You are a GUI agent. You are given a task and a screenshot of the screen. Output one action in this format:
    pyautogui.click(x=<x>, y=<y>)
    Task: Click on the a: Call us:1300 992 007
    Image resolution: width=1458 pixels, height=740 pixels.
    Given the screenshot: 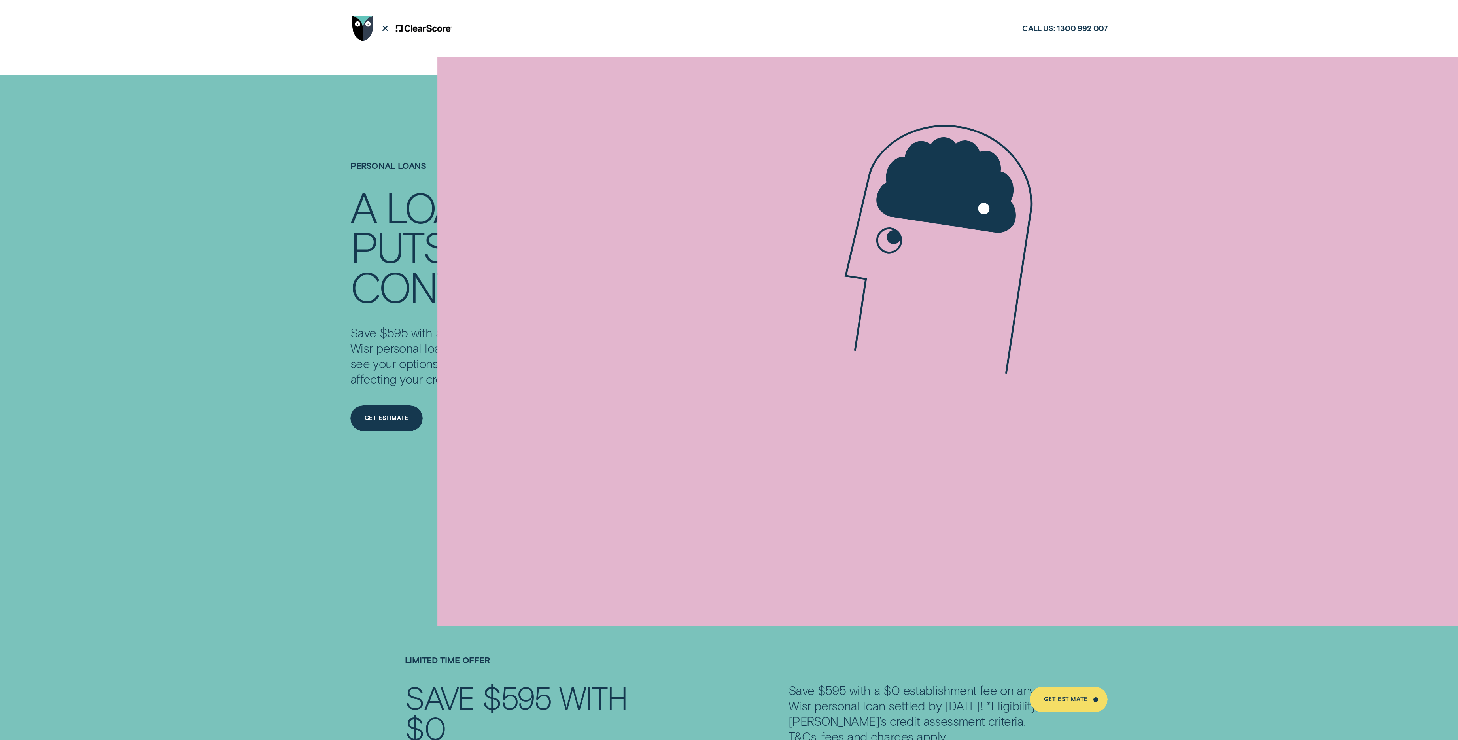 What is the action you would take?
    pyautogui.click(x=1065, y=28)
    